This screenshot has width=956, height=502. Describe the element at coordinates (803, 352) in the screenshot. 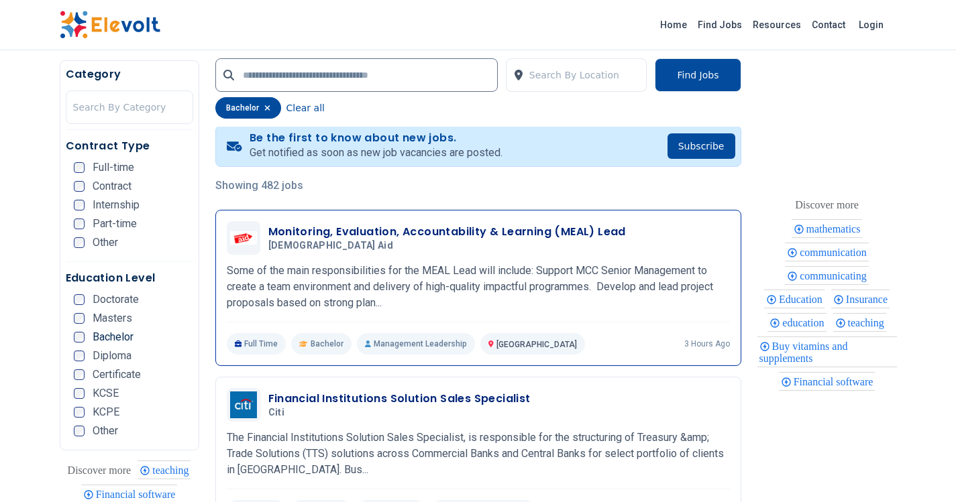

I see `span: Buy vitamins and supplements` at that location.